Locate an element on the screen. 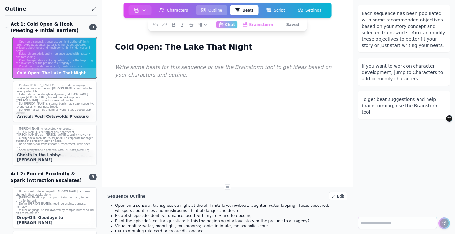 The height and width of the screenshot is (234, 455). a: Outline is located at coordinates (211, 10).